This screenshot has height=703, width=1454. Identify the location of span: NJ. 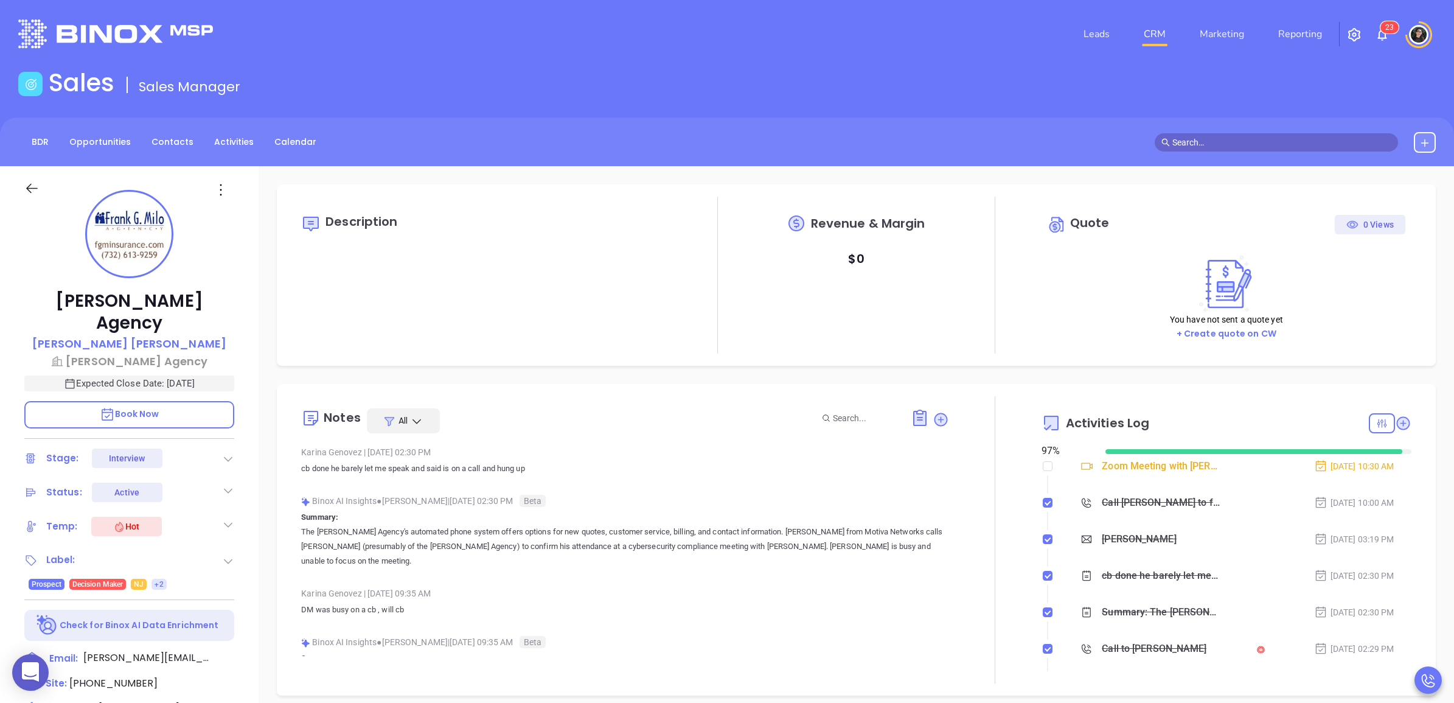
(139, 584).